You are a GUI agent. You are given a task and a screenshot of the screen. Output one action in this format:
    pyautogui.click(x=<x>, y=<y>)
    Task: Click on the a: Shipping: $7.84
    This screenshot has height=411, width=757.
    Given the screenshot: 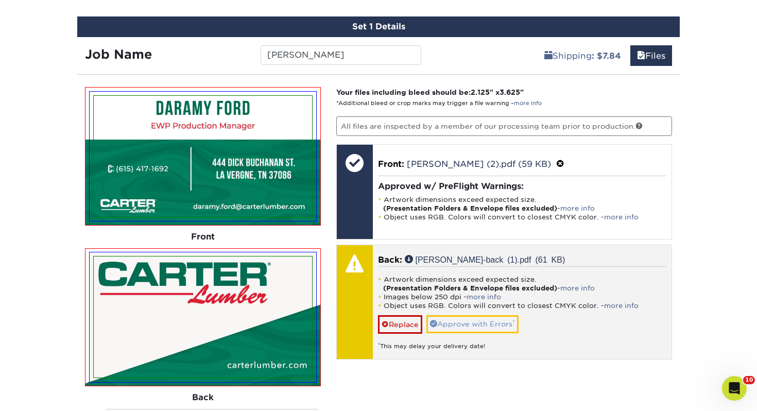 What is the action you would take?
    pyautogui.click(x=583, y=56)
    